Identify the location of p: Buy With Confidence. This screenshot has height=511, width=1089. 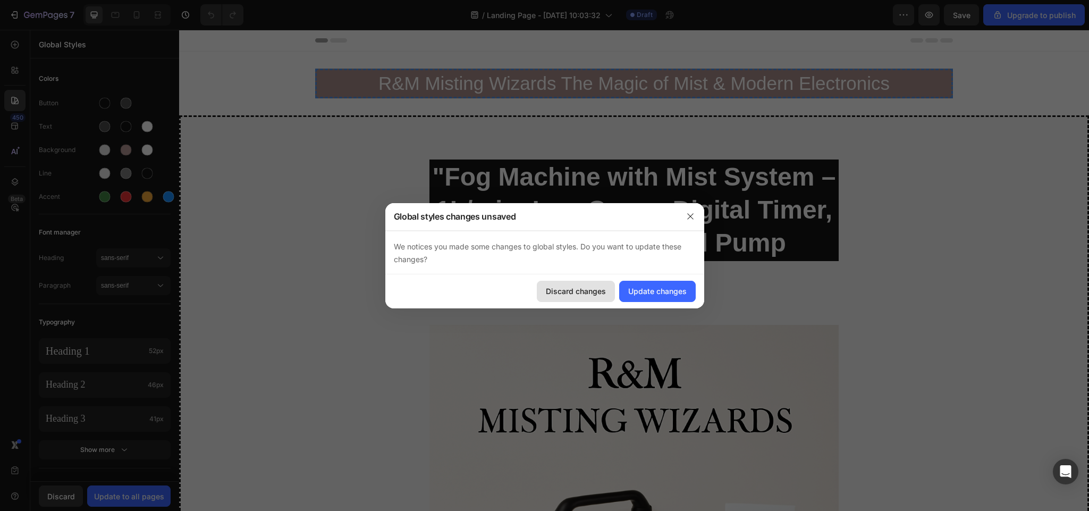
(455, 259).